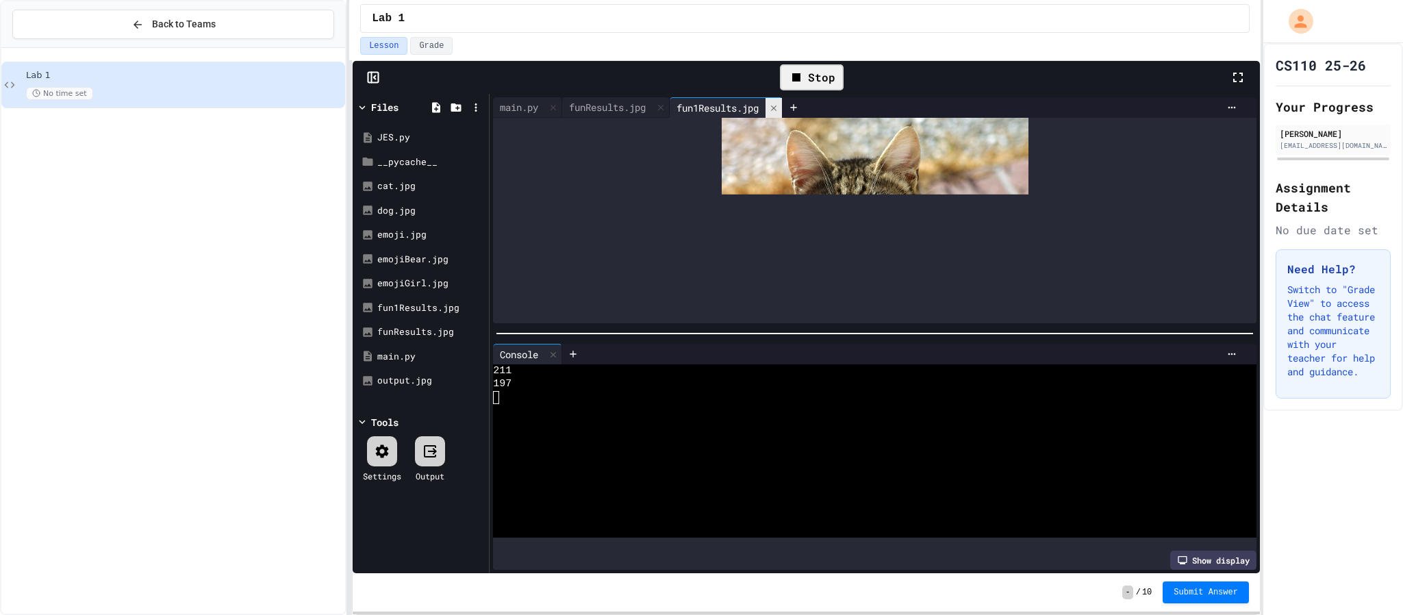 The width and height of the screenshot is (1403, 615). Describe the element at coordinates (1333, 269) in the screenshot. I see `h3: Need Help?` at that location.